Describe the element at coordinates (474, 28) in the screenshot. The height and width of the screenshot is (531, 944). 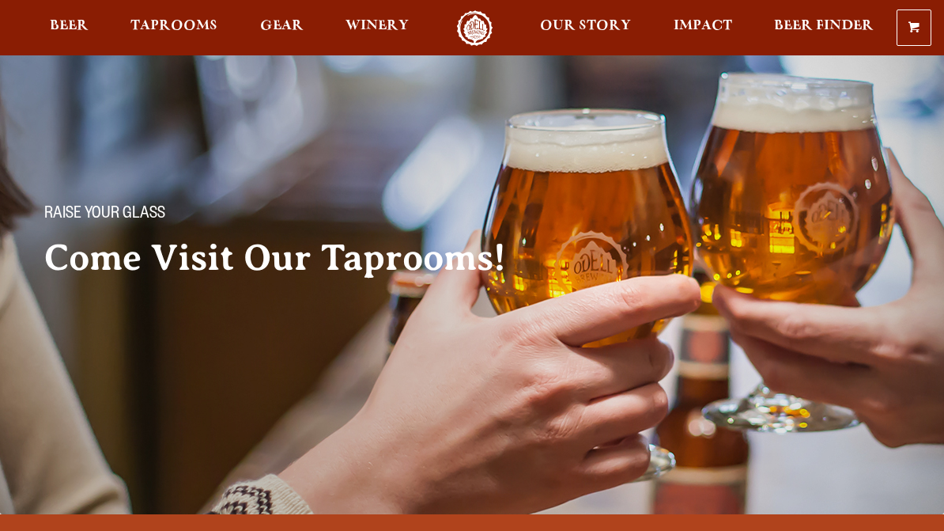
I see `a: Odell Home` at that location.